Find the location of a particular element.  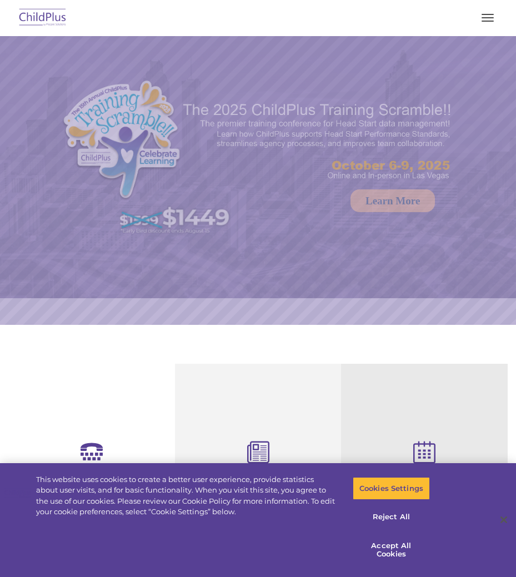

div: This website uses cookies to create a better user experience, provide statistics about user visit... is located at coordinates (187, 496).